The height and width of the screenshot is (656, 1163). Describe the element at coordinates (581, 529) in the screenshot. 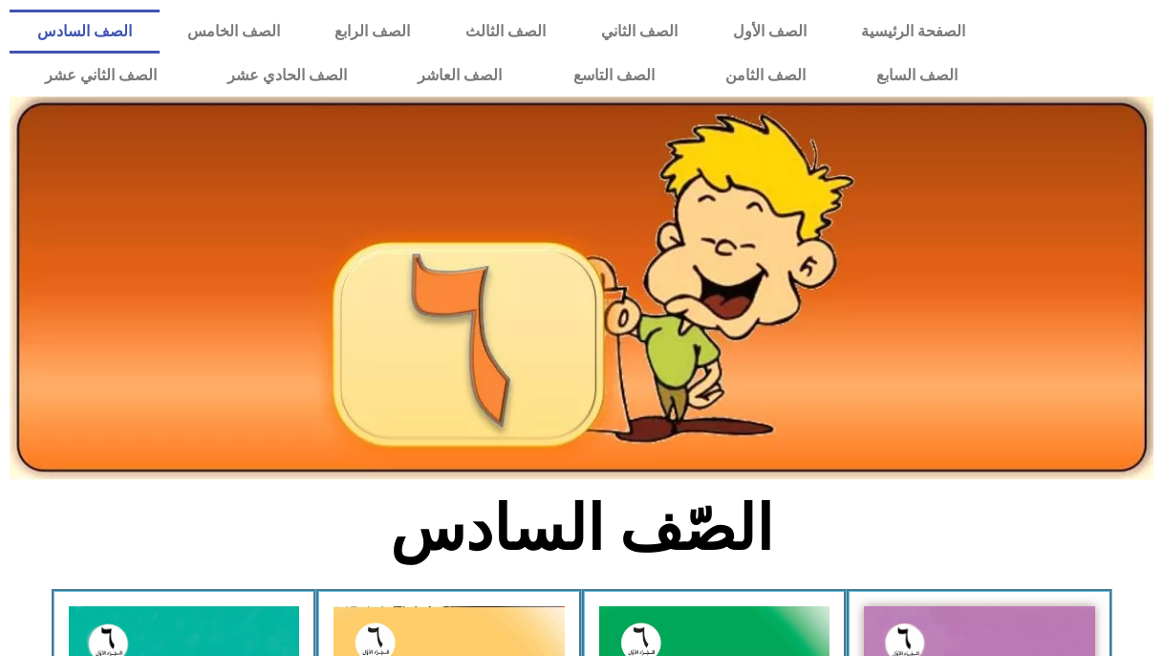

I see `h2: الصّف السادس` at that location.